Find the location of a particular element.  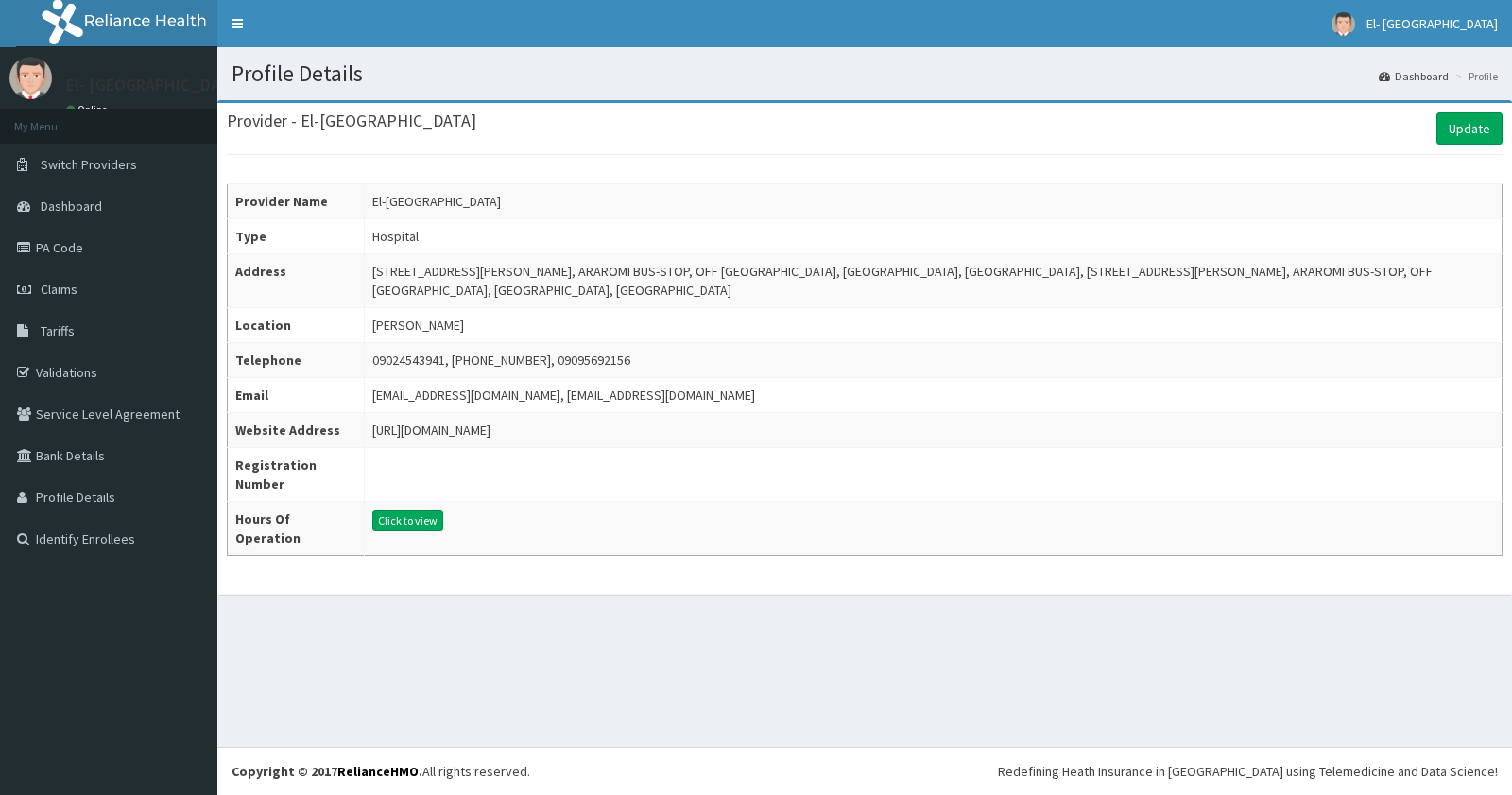

a: Update is located at coordinates (1469, 129).